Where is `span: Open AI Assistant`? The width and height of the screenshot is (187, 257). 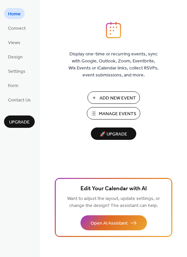
span: Open AI Assistant is located at coordinates (109, 224).